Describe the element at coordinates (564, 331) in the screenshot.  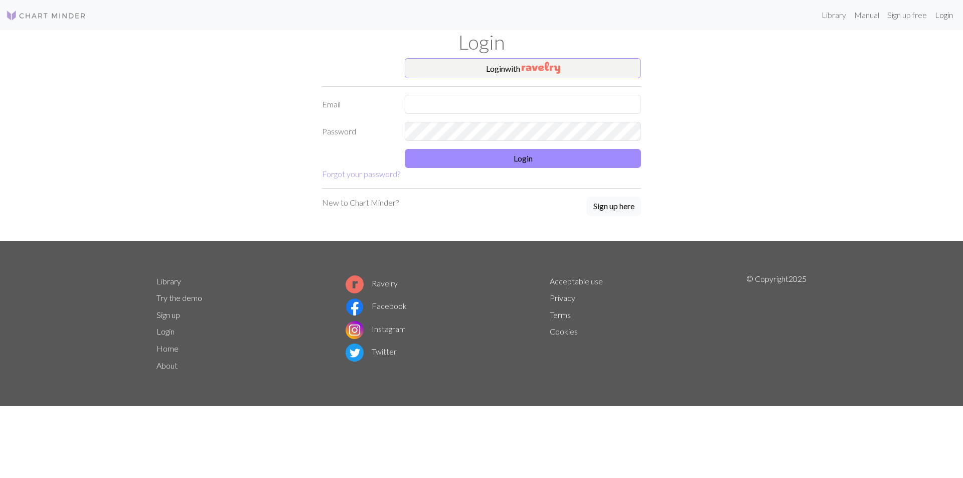
I see `a: Cookies` at that location.